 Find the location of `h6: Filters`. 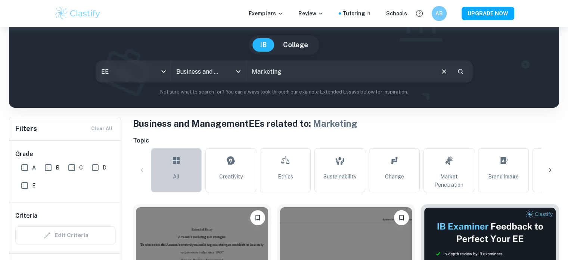

h6: Filters is located at coordinates (26, 129).